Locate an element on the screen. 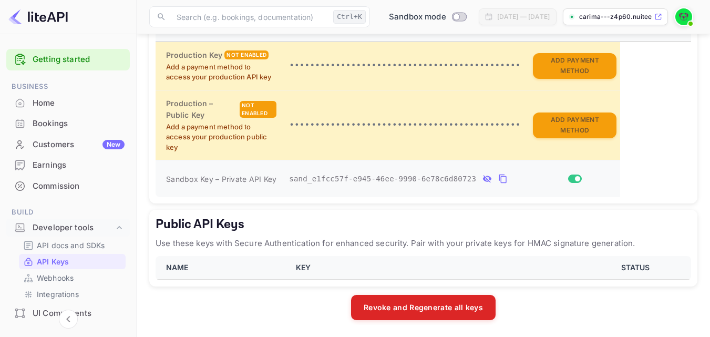 The height and width of the screenshot is (337, 710). p: API docs and SDKs is located at coordinates (71, 245).